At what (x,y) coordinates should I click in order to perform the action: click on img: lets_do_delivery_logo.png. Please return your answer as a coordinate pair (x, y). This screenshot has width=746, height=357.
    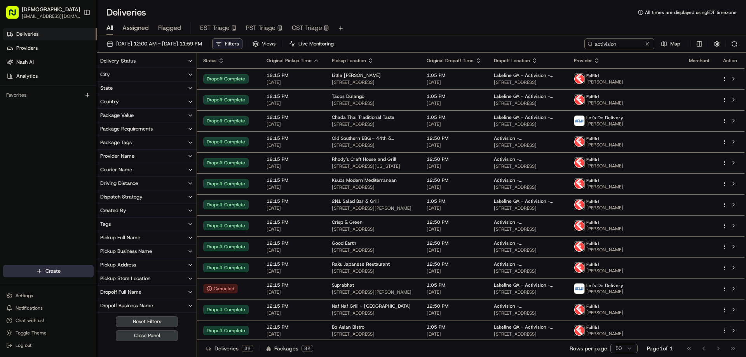
    Looking at the image, I should click on (579, 289).